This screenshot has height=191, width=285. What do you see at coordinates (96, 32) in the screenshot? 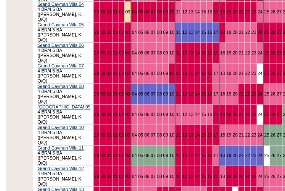
I see `a: 29` at bounding box center [96, 32].